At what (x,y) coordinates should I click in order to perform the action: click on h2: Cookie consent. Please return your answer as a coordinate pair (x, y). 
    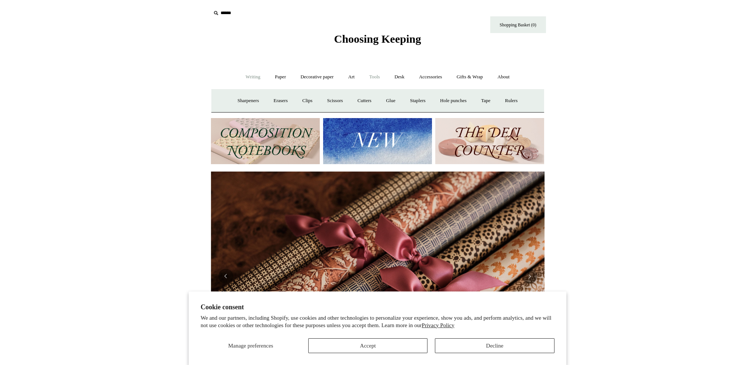
    Looking at the image, I should click on (377, 307).